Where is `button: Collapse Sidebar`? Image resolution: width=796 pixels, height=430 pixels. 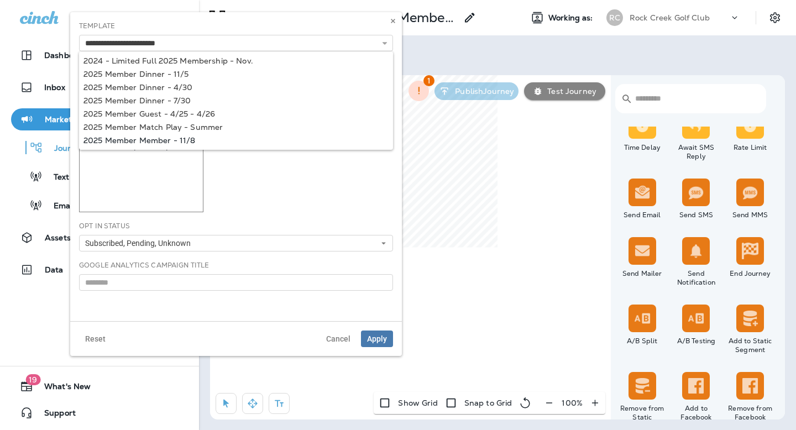
button: Collapse Sidebar is located at coordinates (180, 18).